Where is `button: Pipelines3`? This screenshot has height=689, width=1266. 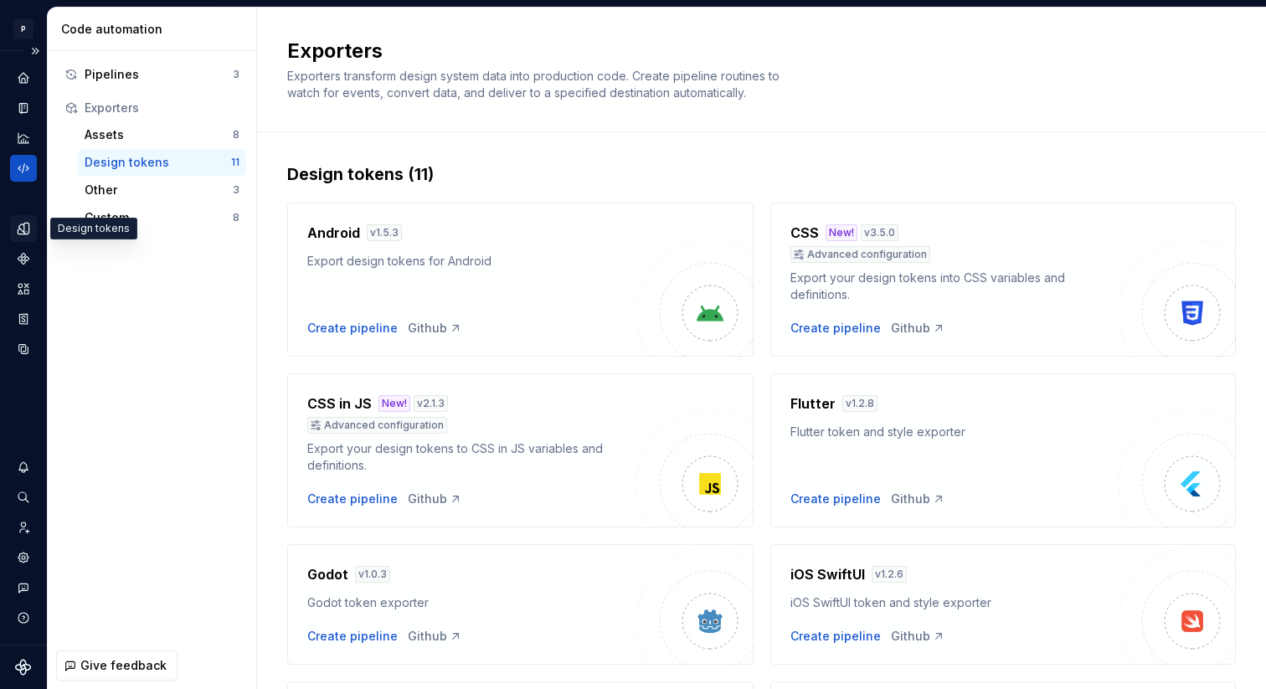 button: Pipelines3 is located at coordinates (152, 75).